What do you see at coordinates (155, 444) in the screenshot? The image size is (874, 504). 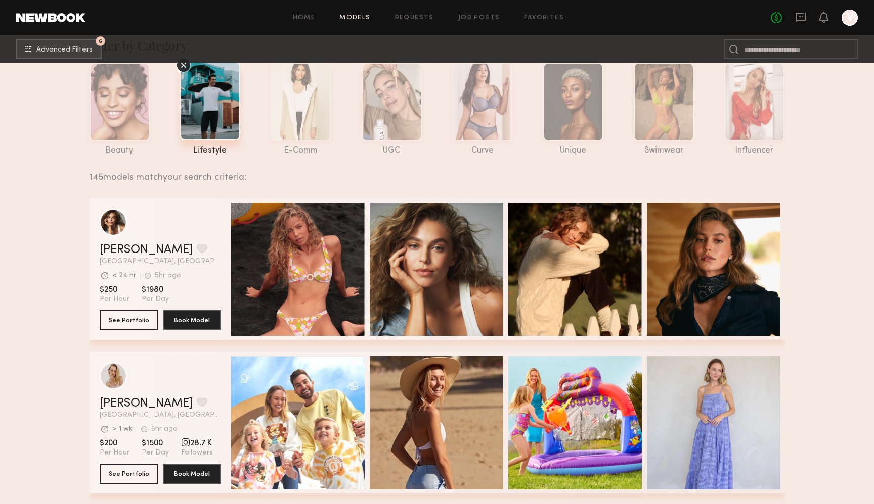 I see `span: $1500` at bounding box center [155, 444].